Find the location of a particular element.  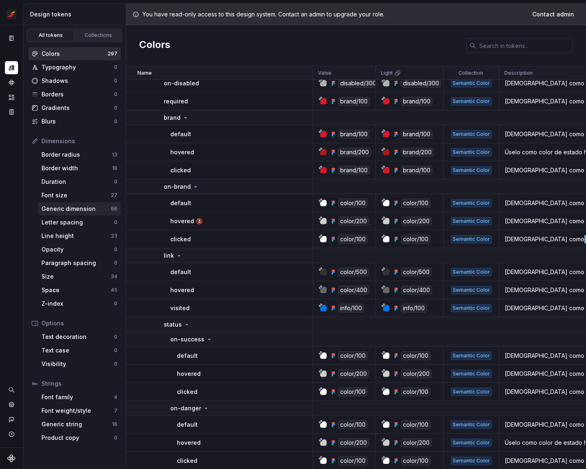

div: 66 is located at coordinates (114, 209).